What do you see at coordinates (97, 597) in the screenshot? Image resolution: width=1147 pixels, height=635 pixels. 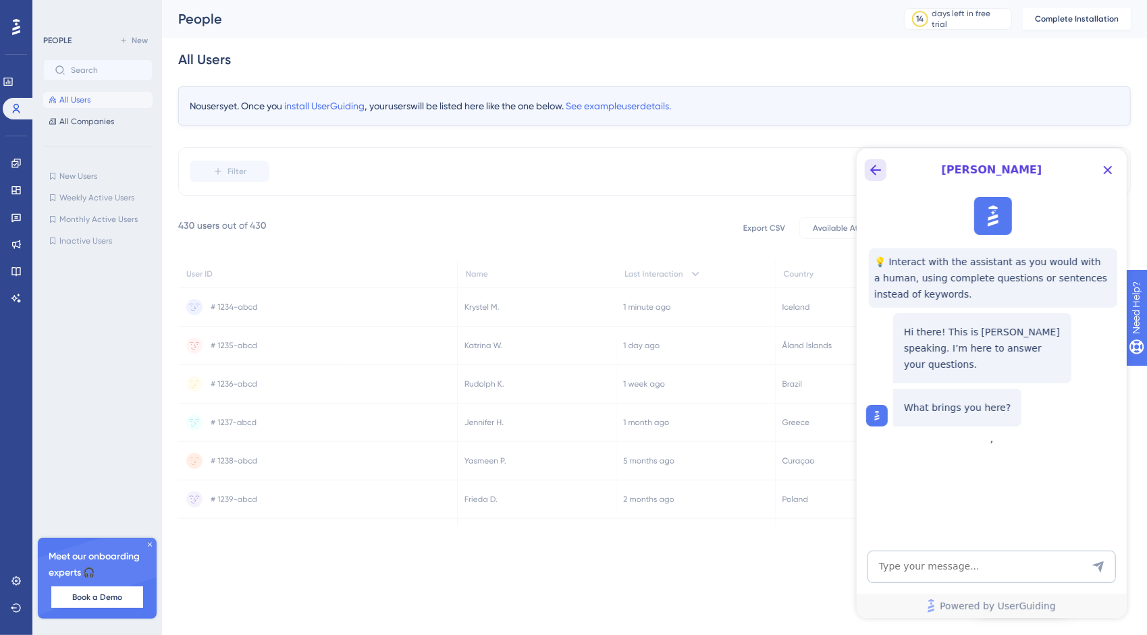 I see `span: Book a Demo` at bounding box center [97, 597].